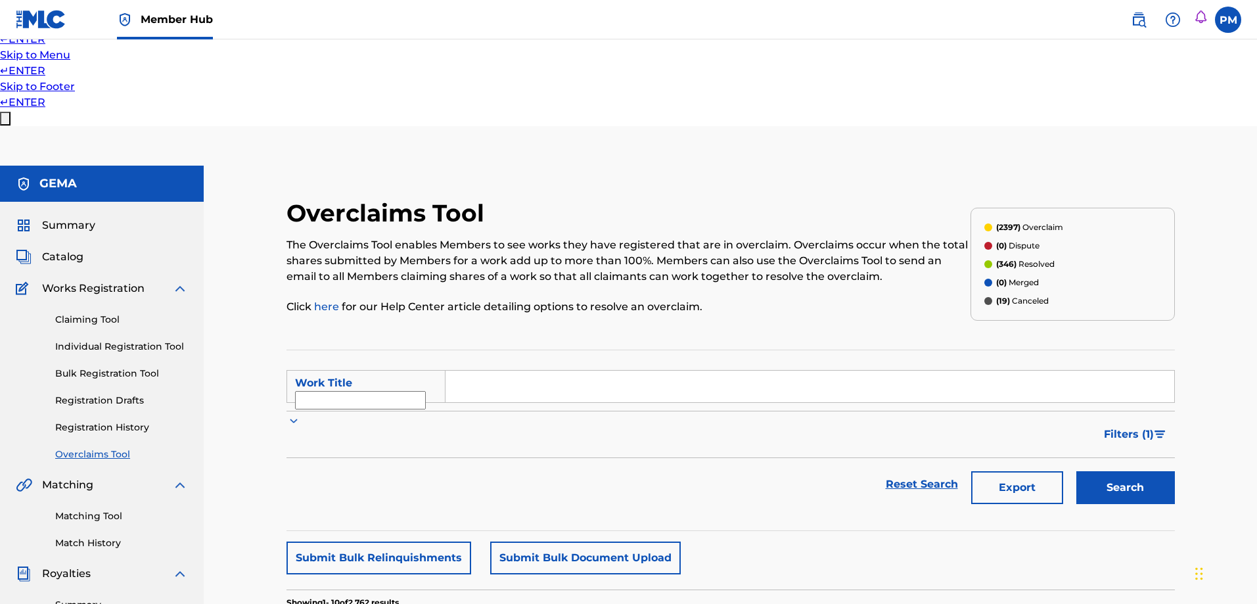 The height and width of the screenshot is (604, 1257). I want to click on div: Ziehen, so click(1199, 574).